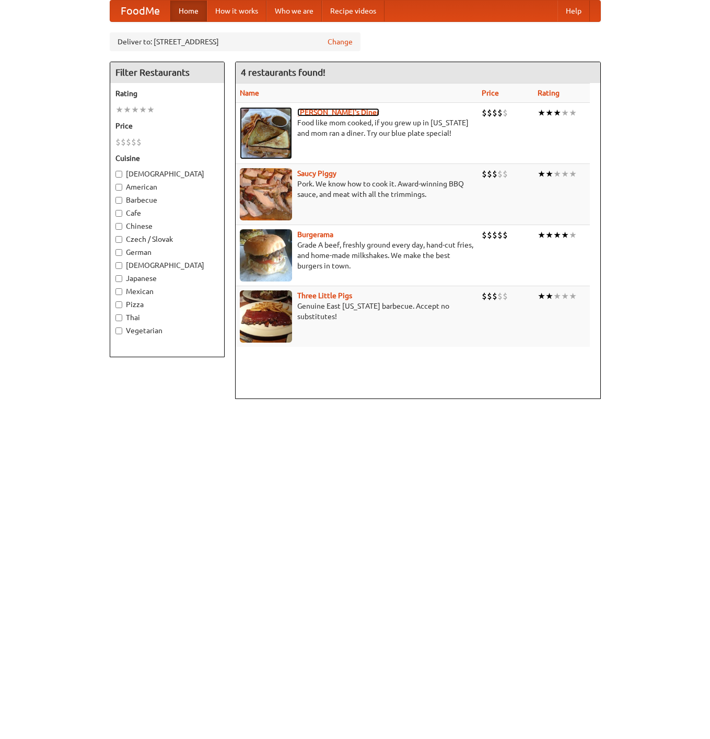  Describe the element at coordinates (167, 239) in the screenshot. I see `label: Czech / Slovak` at that location.